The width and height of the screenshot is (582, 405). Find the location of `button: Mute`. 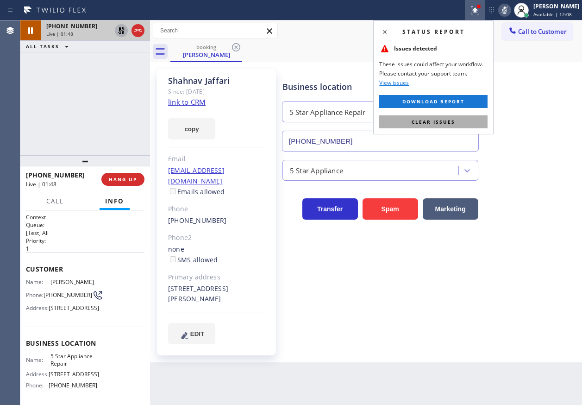

button: Mute is located at coordinates (505, 10).